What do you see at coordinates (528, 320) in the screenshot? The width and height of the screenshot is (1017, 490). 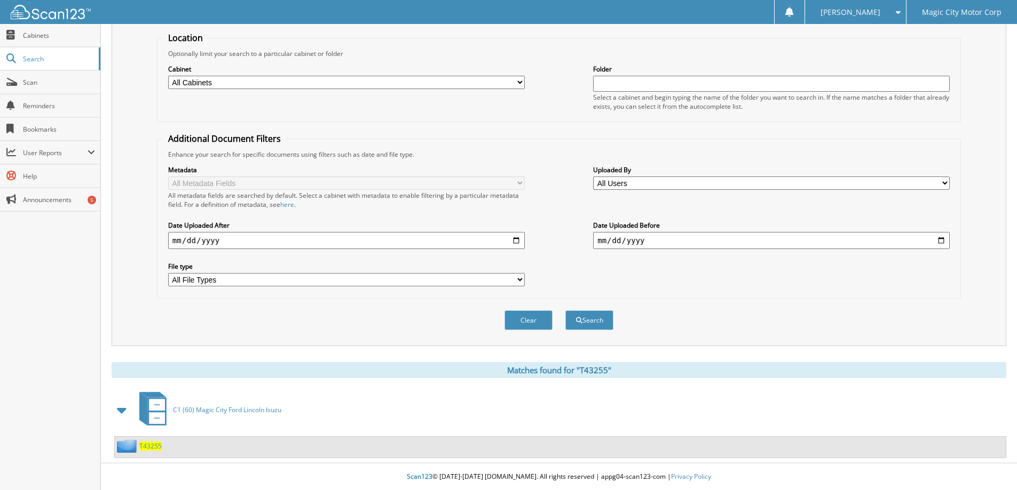 I see `button: Clear` at bounding box center [528, 320].